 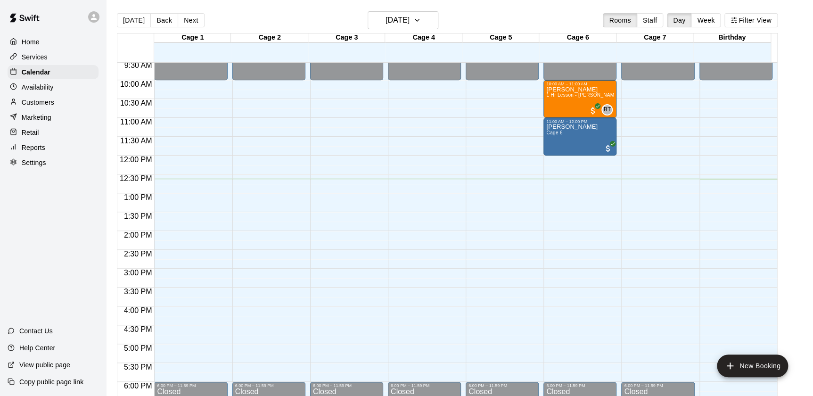 I want to click on span: 3:30 PM, so click(x=138, y=291).